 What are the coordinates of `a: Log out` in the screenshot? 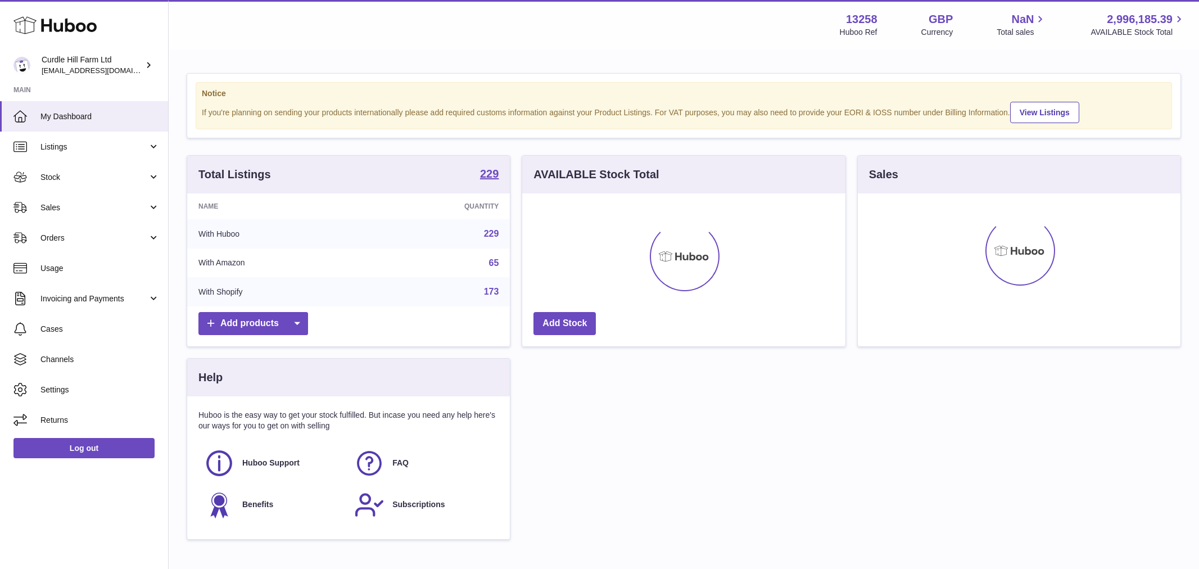 It's located at (84, 448).